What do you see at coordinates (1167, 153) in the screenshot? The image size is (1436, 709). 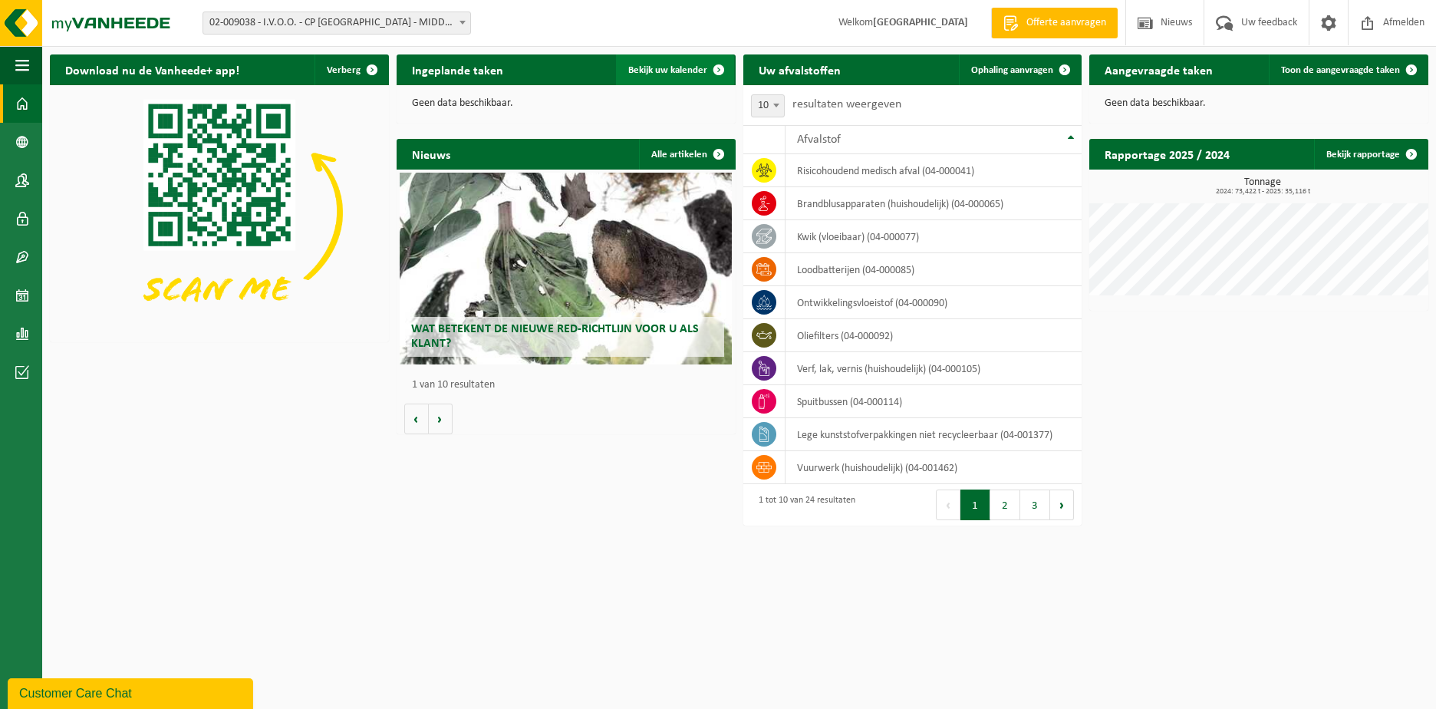 I see `h2: Rapportage 2025 / 2024` at bounding box center [1167, 153].